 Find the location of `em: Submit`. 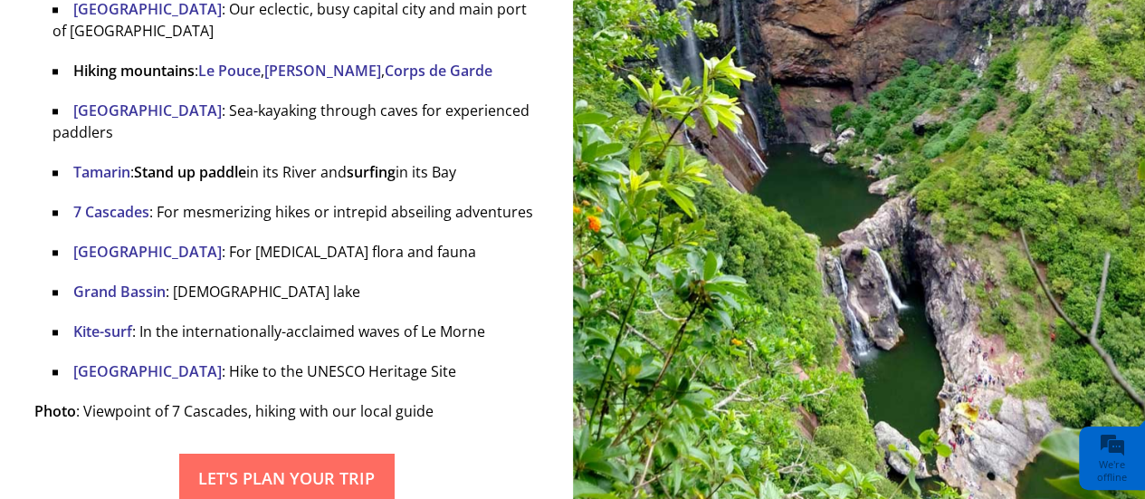

em: Submit is located at coordinates (297, 393).